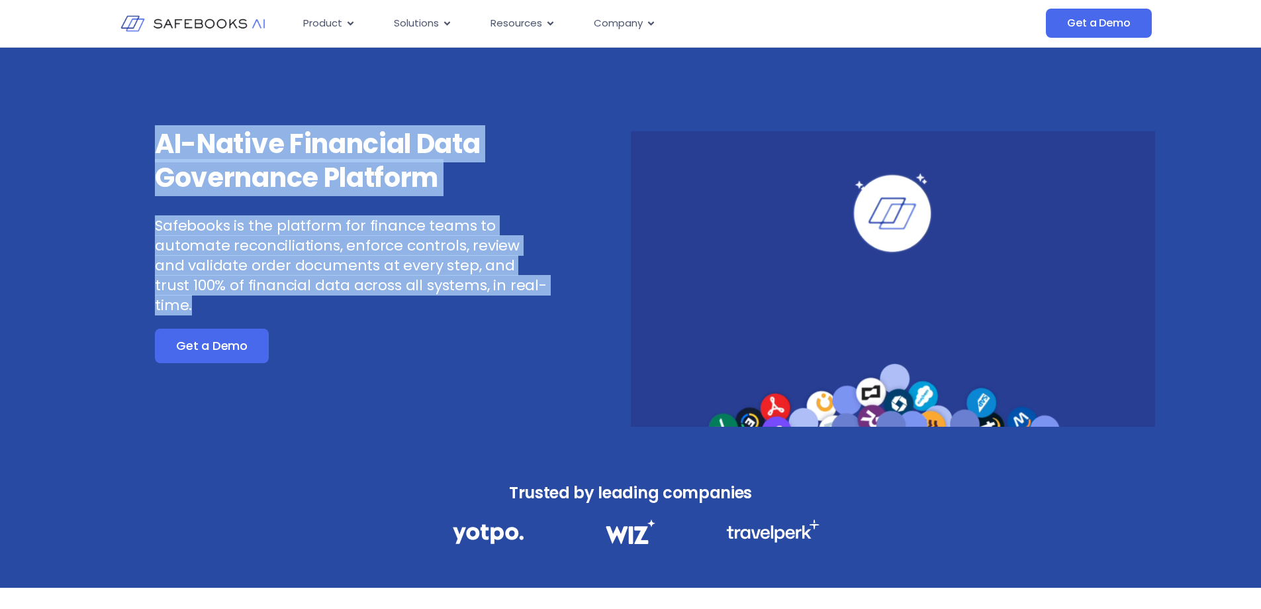 The width and height of the screenshot is (1261, 609). Describe the element at coordinates (631, 493) in the screenshot. I see `h3: Trusted by leading companies` at that location.